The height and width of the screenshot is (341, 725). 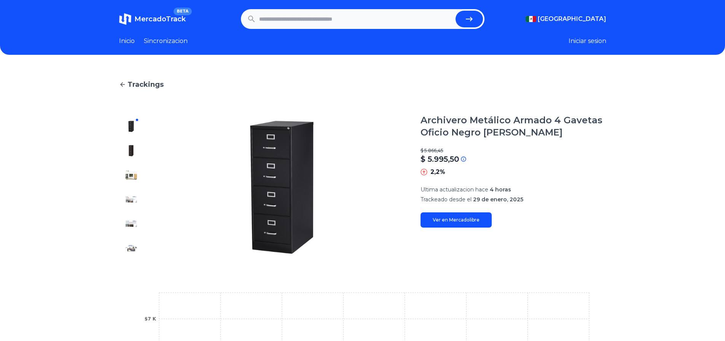 What do you see at coordinates (456, 220) in the screenshot?
I see `a: Ver en Mercadolibre` at bounding box center [456, 220].